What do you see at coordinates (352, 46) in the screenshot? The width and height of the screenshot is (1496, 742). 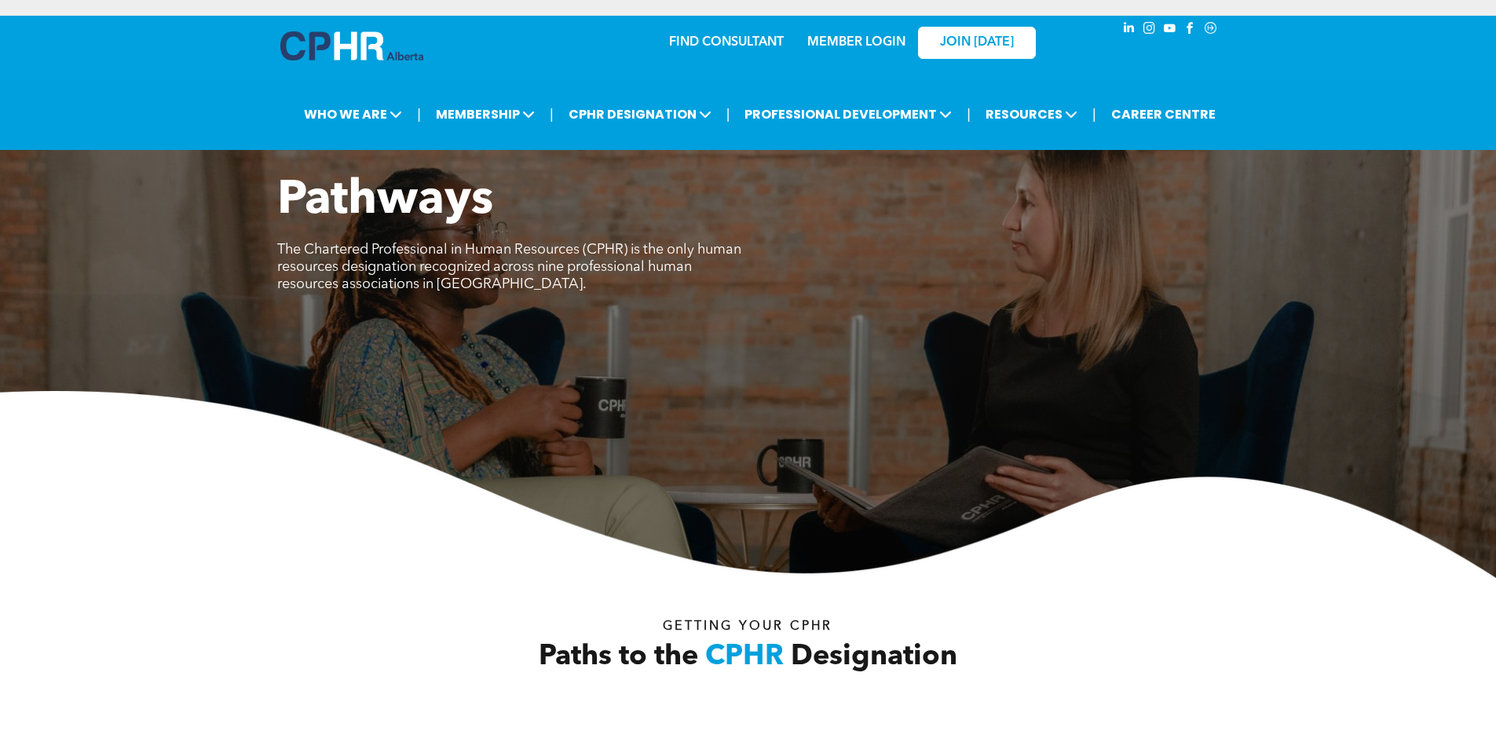 I see `img: A blue and white logo for cp alberta` at bounding box center [352, 46].